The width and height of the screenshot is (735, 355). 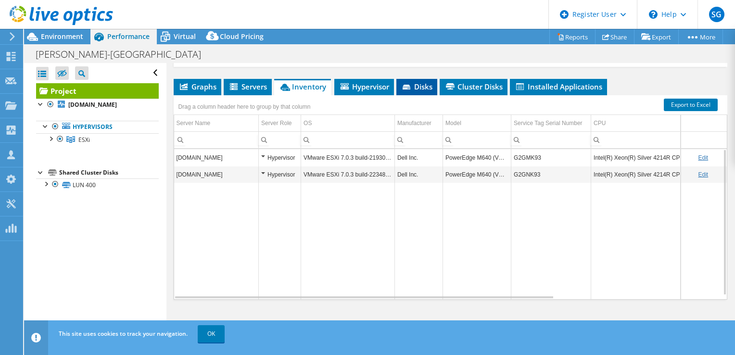 I want to click on td: Column Server Name, Value nc-alpha.merrittproperties.com, so click(x=216, y=174).